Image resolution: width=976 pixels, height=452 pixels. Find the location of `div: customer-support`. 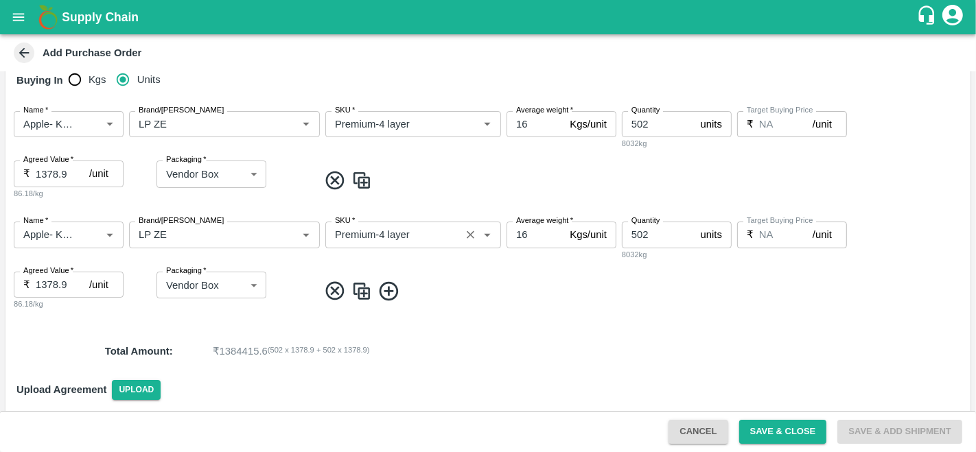

div: customer-support is located at coordinates (928, 17).